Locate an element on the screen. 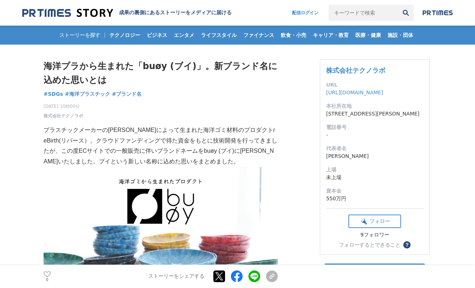 The image size is (475, 288). a: ライフスタイル is located at coordinates (219, 35).